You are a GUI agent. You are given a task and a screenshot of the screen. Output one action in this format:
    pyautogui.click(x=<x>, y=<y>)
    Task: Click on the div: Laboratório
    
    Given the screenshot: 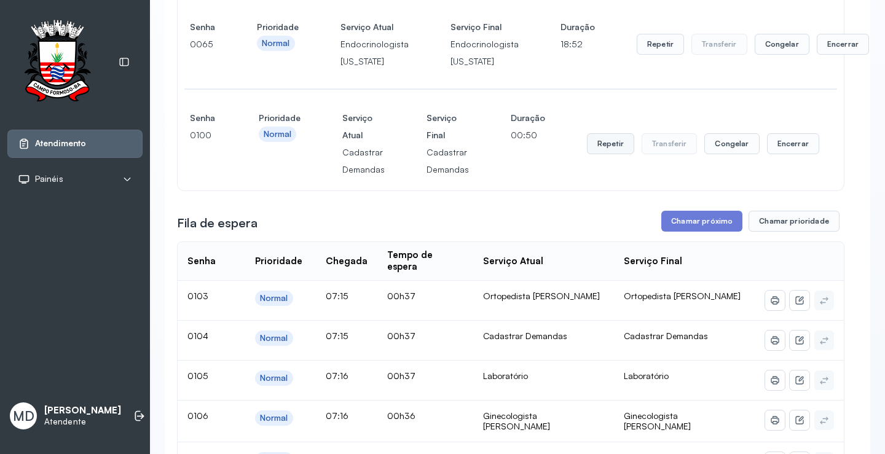 What is the action you would take?
    pyautogui.click(x=543, y=376)
    